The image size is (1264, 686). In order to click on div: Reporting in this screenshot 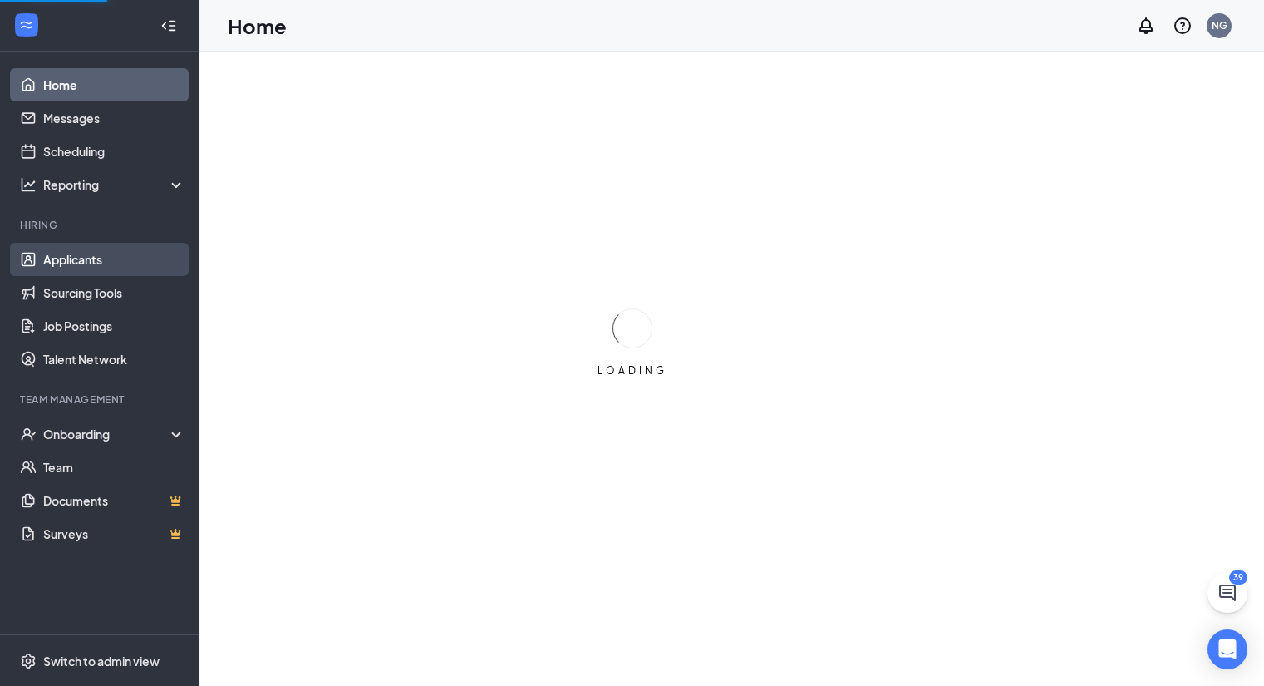, I will do `click(115, 185)`.